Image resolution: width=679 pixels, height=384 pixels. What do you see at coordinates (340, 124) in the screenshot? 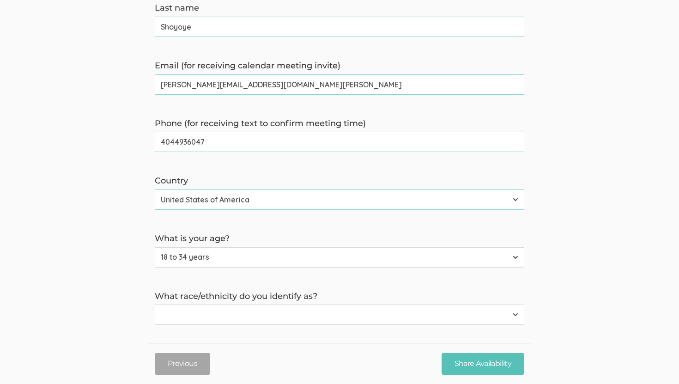
I see `label: Phone (for receiving text to confirm meeting time)` at bounding box center [340, 124].